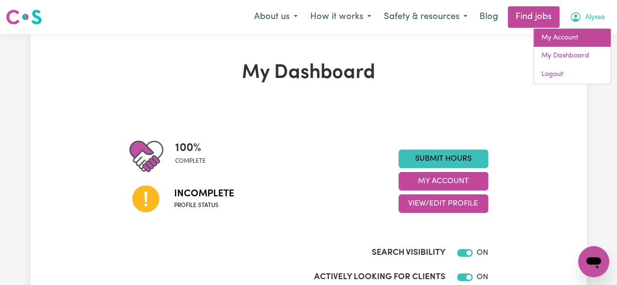 The image size is (617, 285). Describe the element at coordinates (190, 161) in the screenshot. I see `span: complete` at that location.